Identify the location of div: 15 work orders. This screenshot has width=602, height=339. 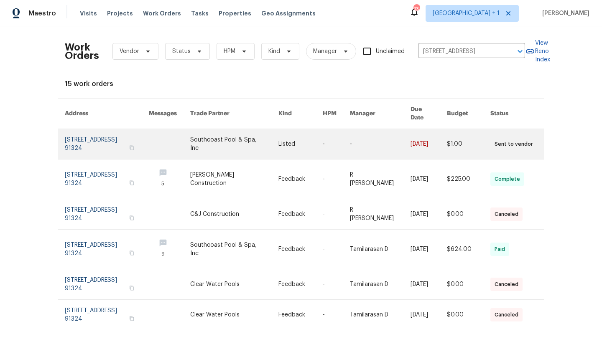
(301, 84).